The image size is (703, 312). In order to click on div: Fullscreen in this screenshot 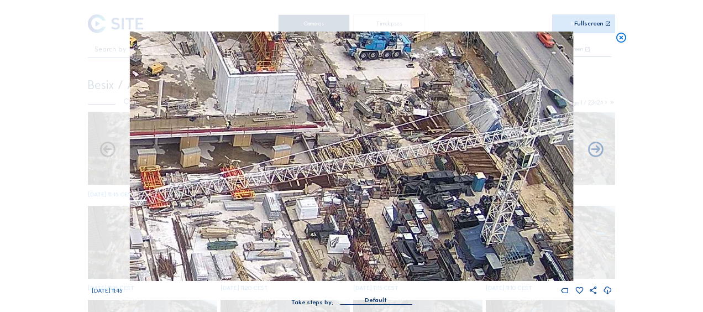, I will do `click(589, 24)`.